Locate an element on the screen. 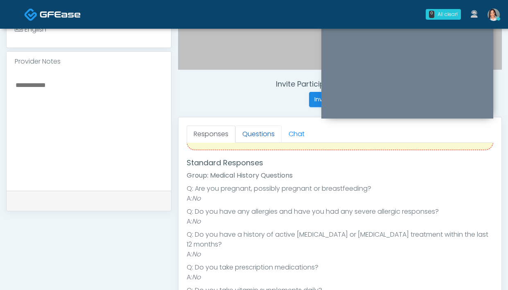  h4: Standard Responses is located at coordinates (340, 163).